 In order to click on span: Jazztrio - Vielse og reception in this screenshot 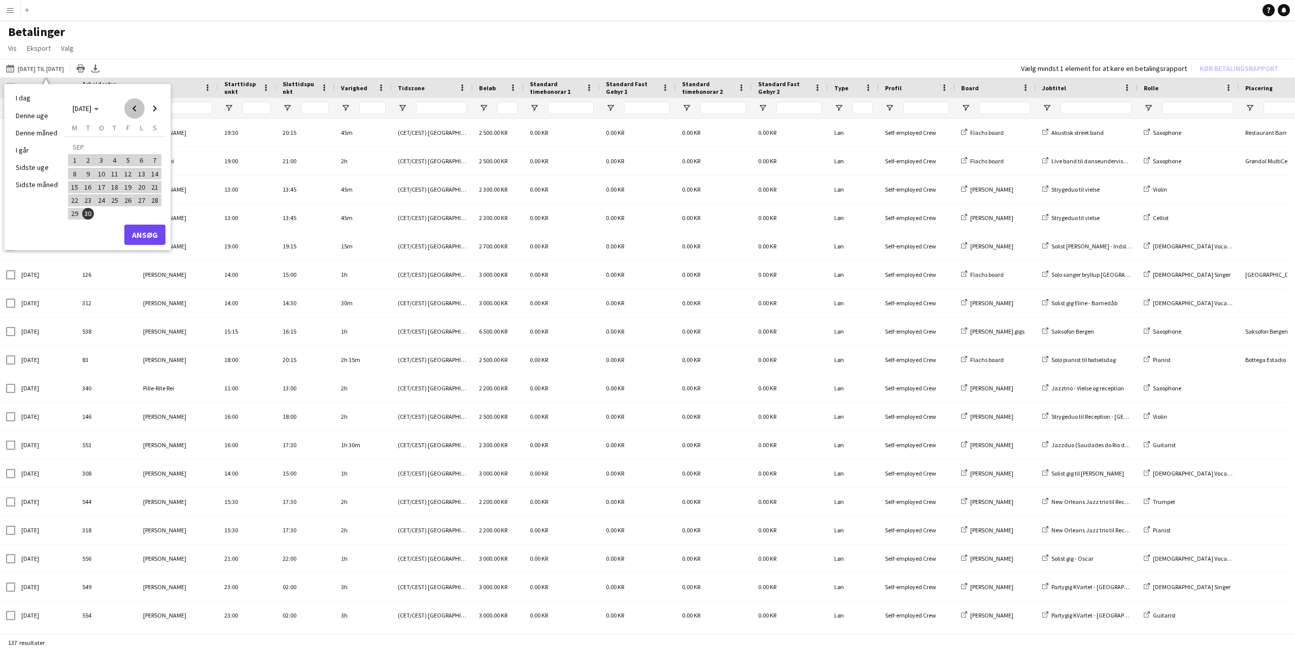, I will do `click(1087, 388)`.